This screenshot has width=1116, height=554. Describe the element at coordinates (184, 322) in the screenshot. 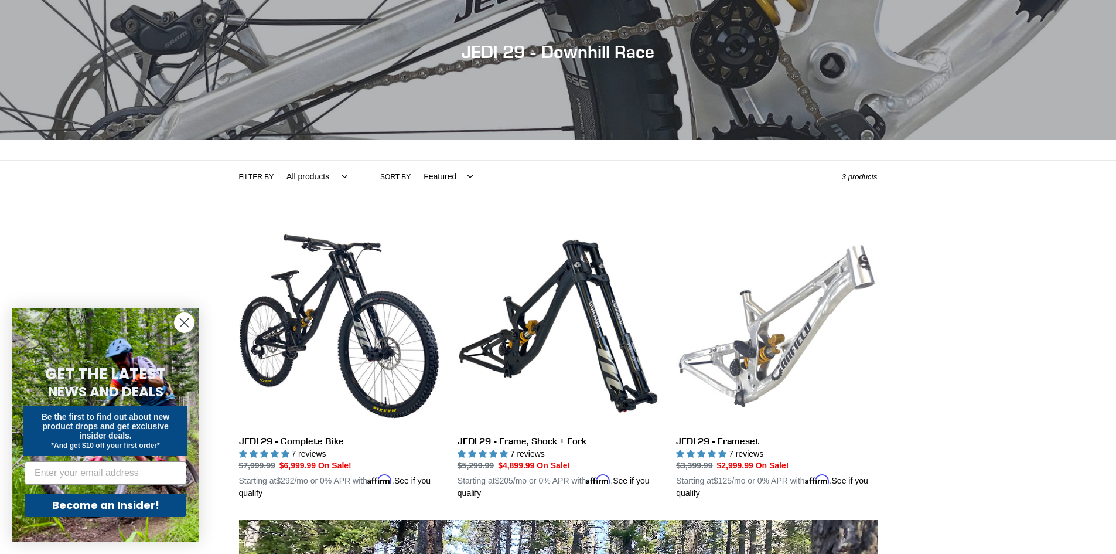

I see `button: Close dialog` at that location.